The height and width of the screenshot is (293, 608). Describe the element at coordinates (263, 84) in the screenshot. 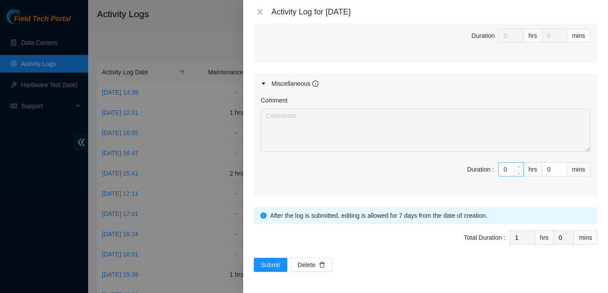

I see `span: caret-right` at that location.